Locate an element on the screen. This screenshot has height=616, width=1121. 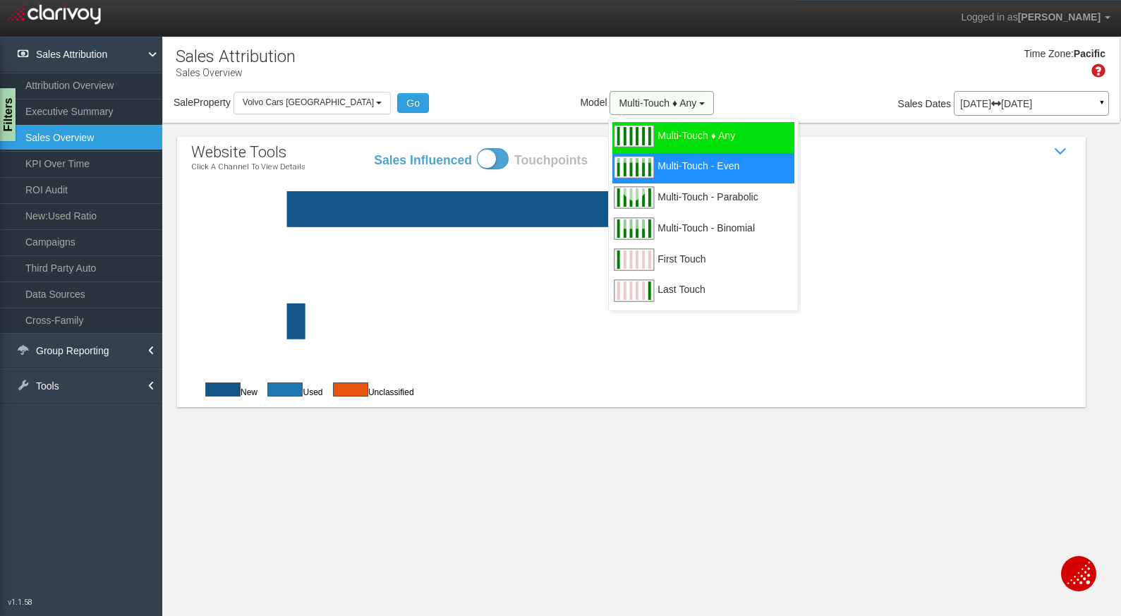
span: Dates is located at coordinates (938, 104).